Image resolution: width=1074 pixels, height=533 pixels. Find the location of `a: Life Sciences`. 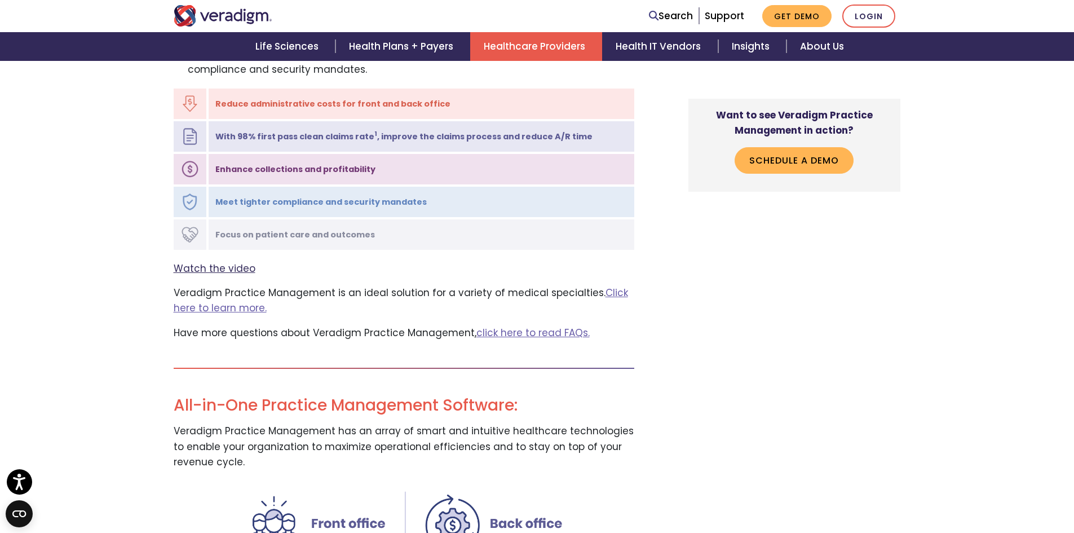

a: Life Sciences is located at coordinates (289, 46).